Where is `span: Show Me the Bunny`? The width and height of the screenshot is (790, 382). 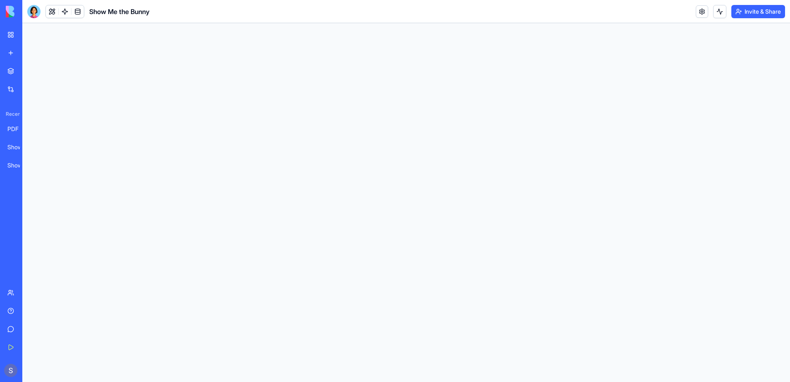 span: Show Me the Bunny is located at coordinates (119, 12).